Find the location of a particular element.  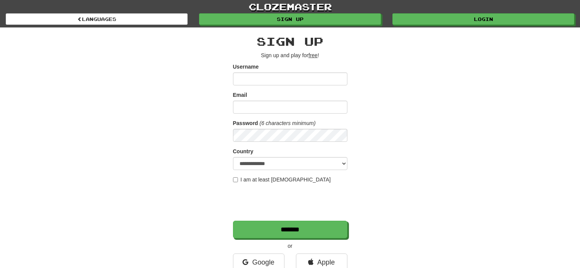

u: free is located at coordinates (313, 55).